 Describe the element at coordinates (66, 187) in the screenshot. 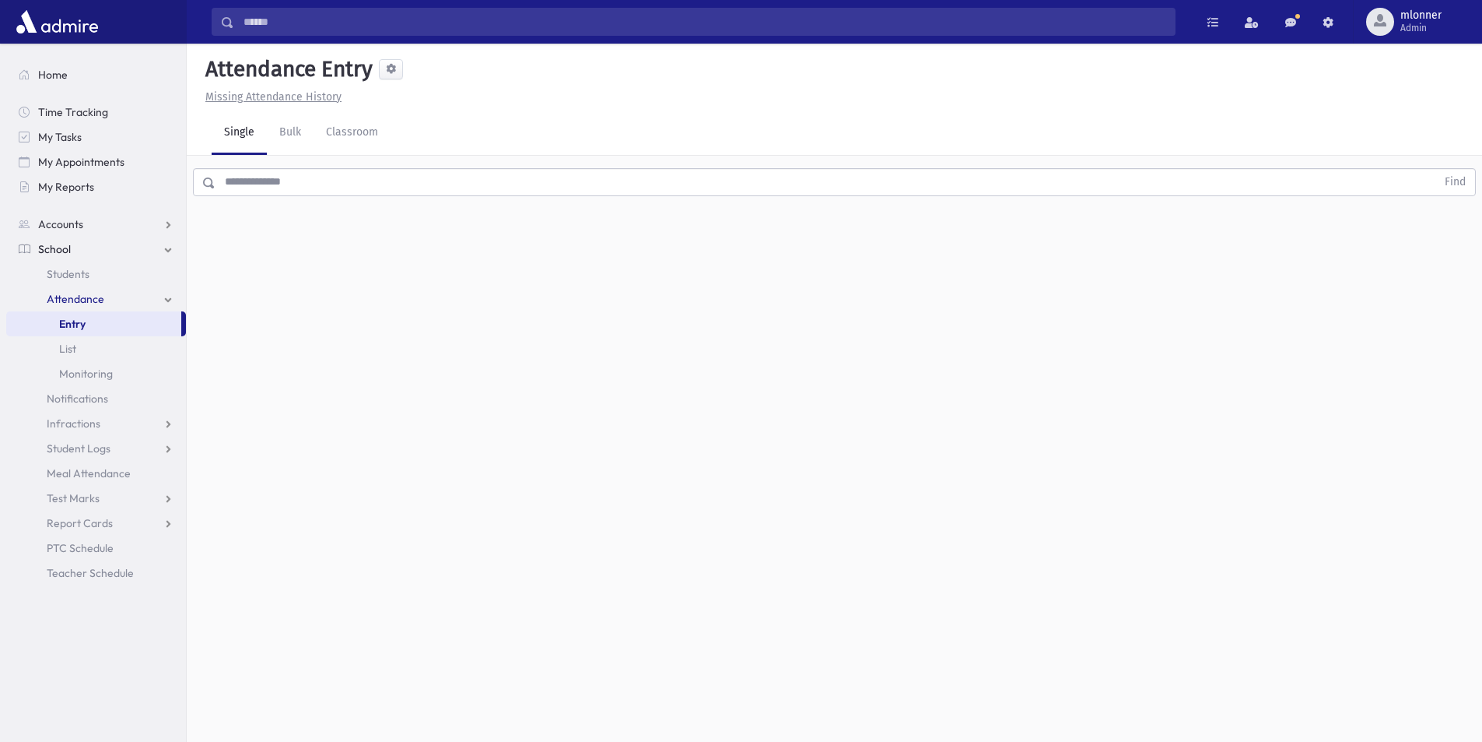

I see `span: My Reports` at that location.